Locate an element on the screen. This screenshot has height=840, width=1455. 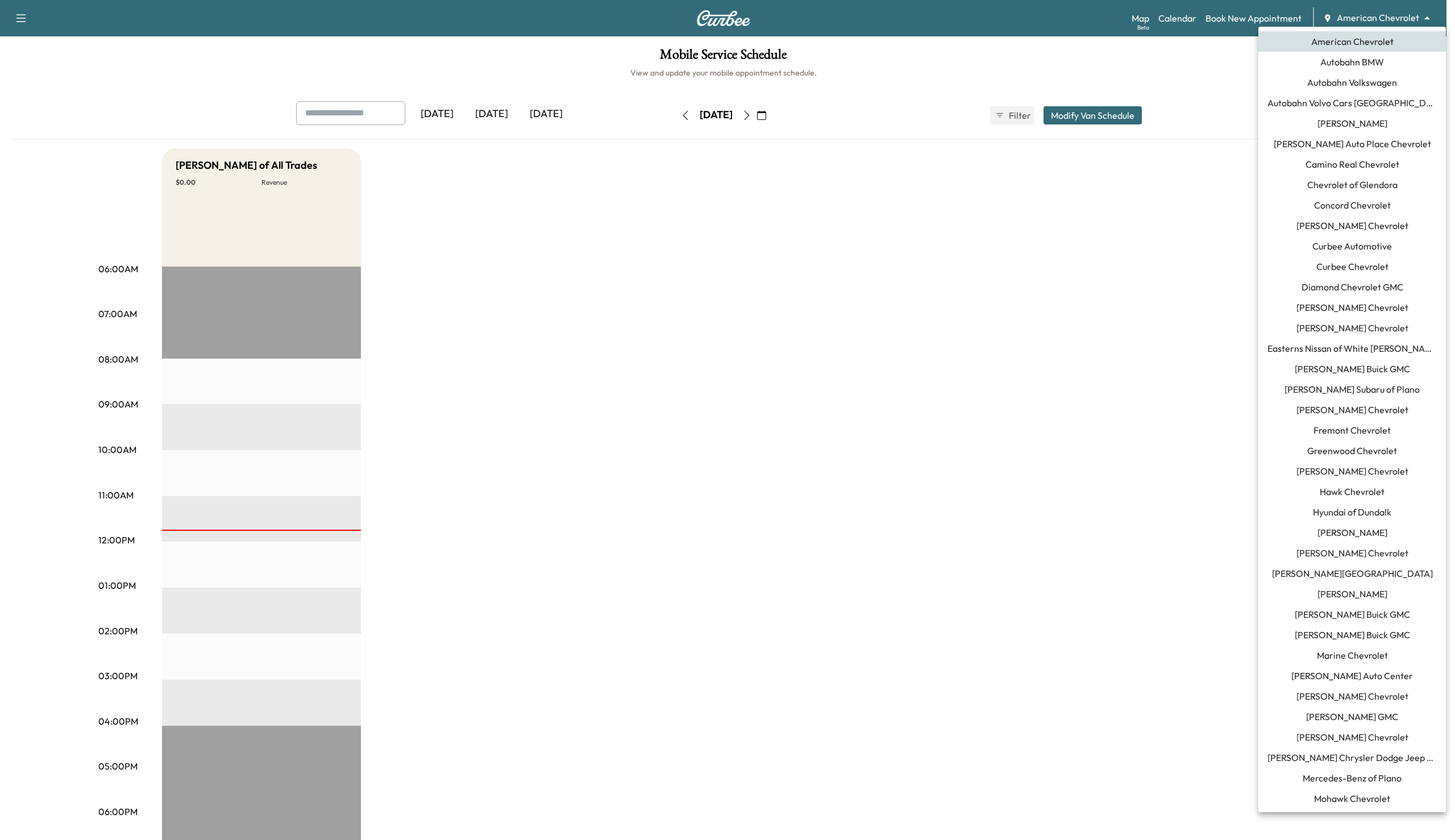
span: Curbee Chevrolet is located at coordinates (1353, 266).